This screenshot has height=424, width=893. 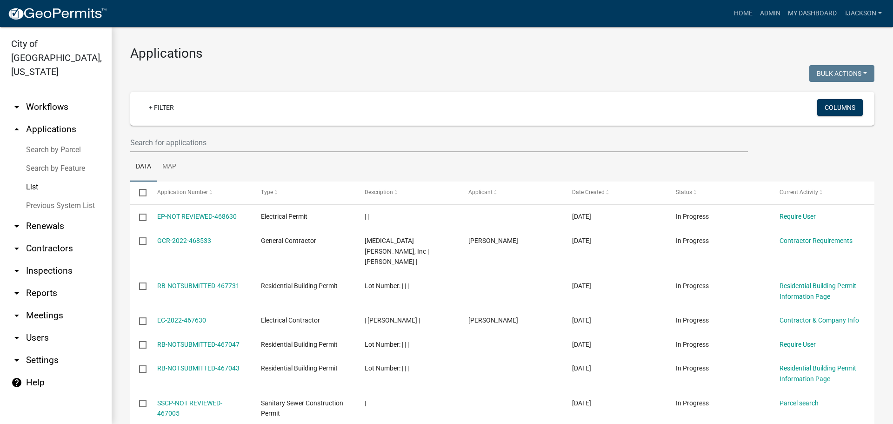 I want to click on a: Data, so click(x=143, y=167).